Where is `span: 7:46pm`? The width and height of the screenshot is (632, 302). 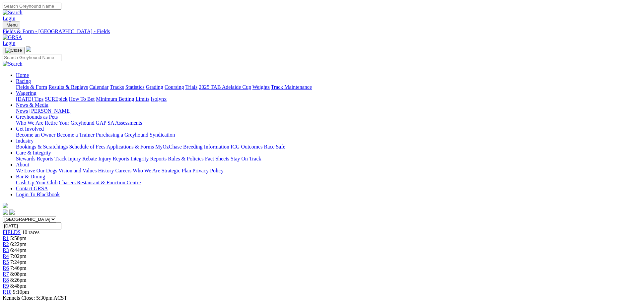 span: 7:46pm is located at coordinates (18, 268).